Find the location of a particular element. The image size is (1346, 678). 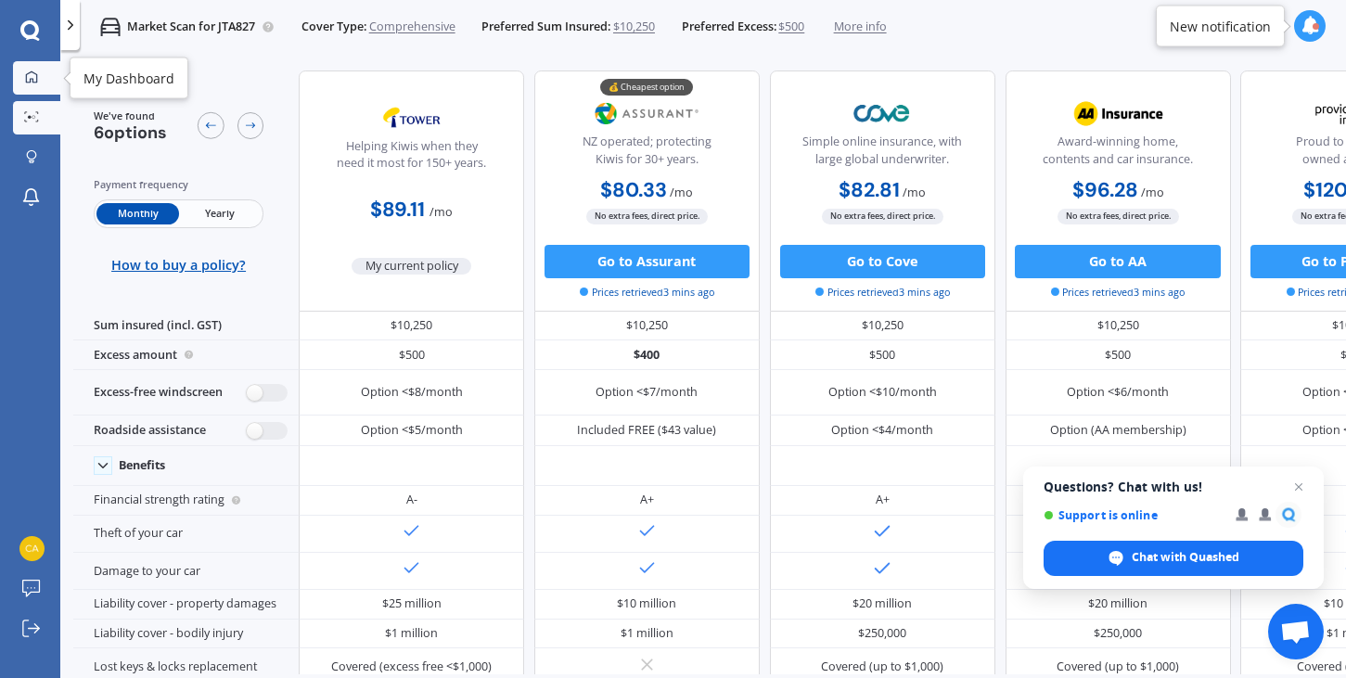

button: Go to AA is located at coordinates (1117, 262).